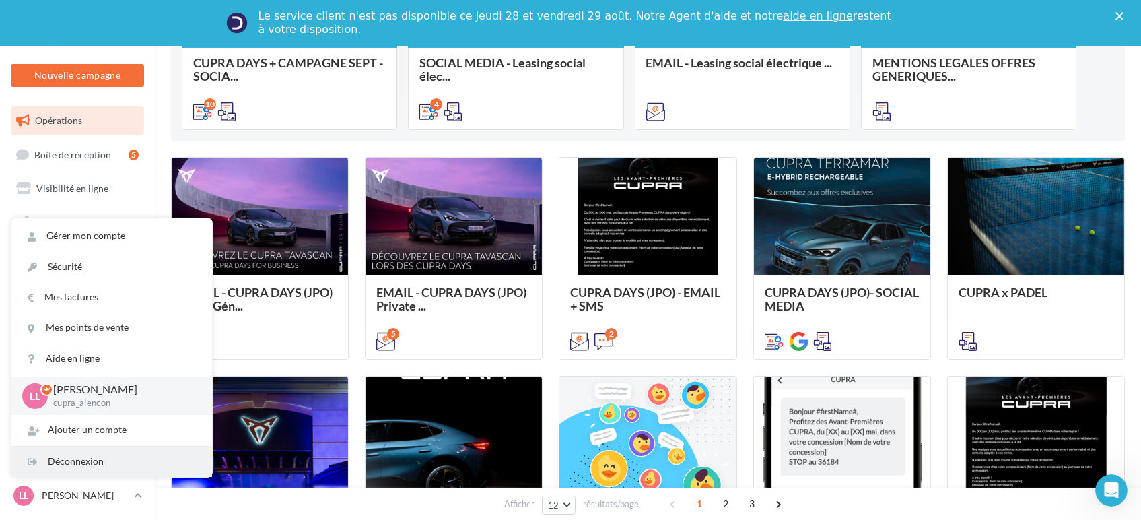 Image resolution: width=1141 pixels, height=520 pixels. Describe the element at coordinates (611, 334) in the screenshot. I see `div: 2` at that location.